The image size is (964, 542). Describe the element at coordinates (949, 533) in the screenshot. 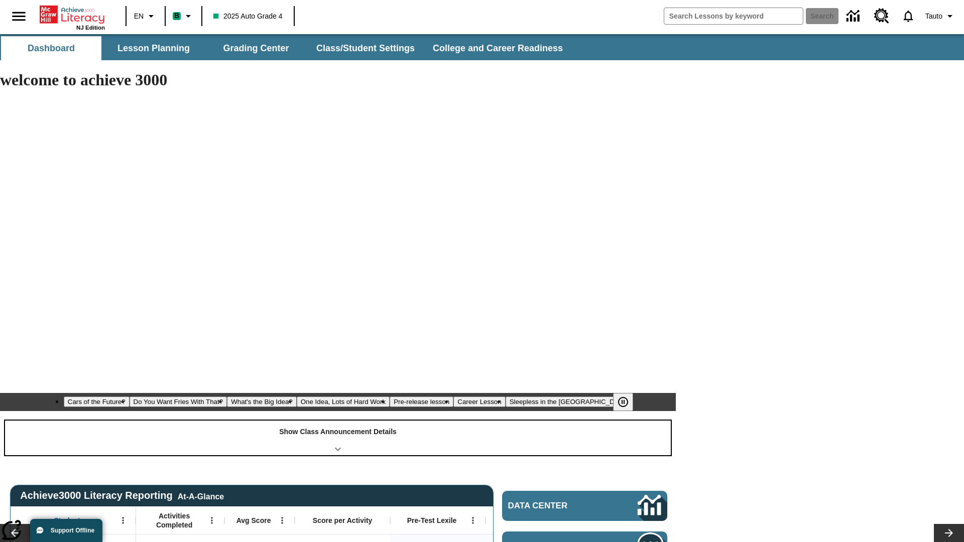

I see `button: Lesson carousel, Next` at that location.